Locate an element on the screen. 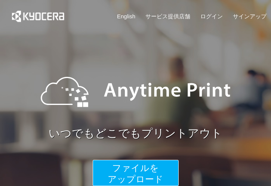  a: サービス提供店舗 is located at coordinates (168, 16).